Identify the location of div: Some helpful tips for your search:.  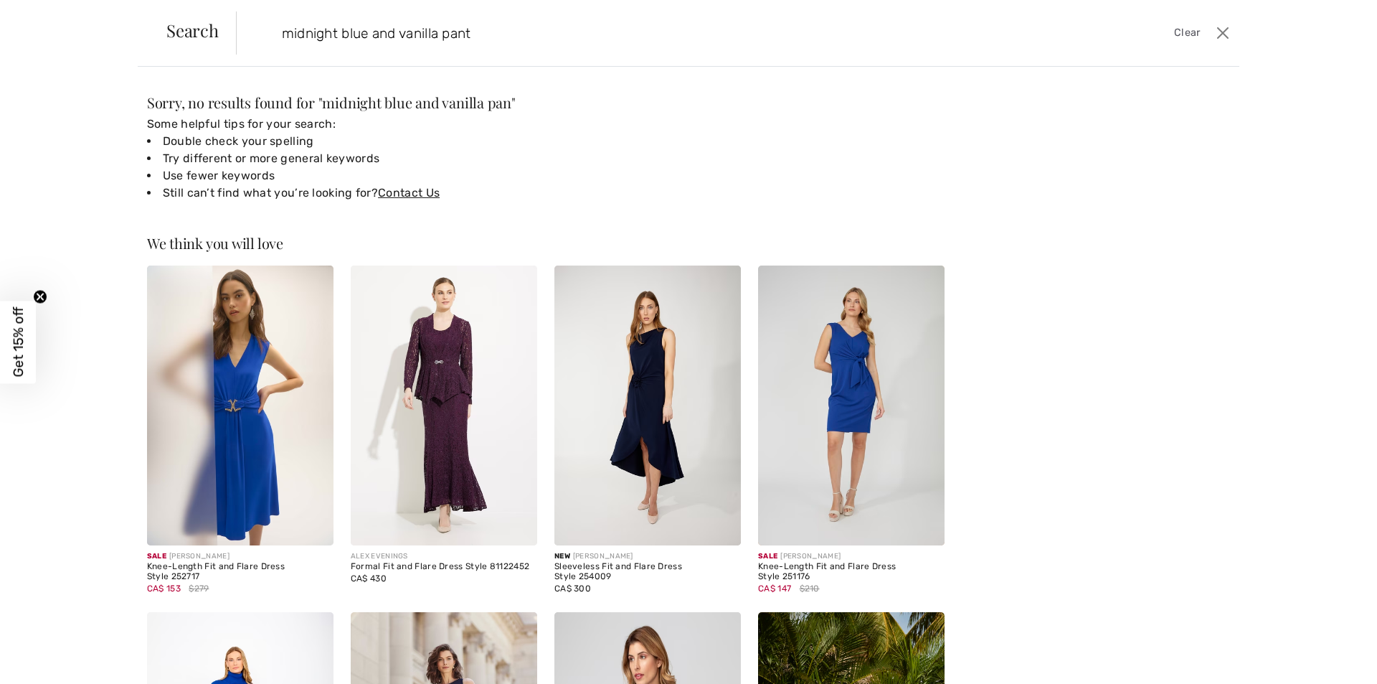
(546, 159).